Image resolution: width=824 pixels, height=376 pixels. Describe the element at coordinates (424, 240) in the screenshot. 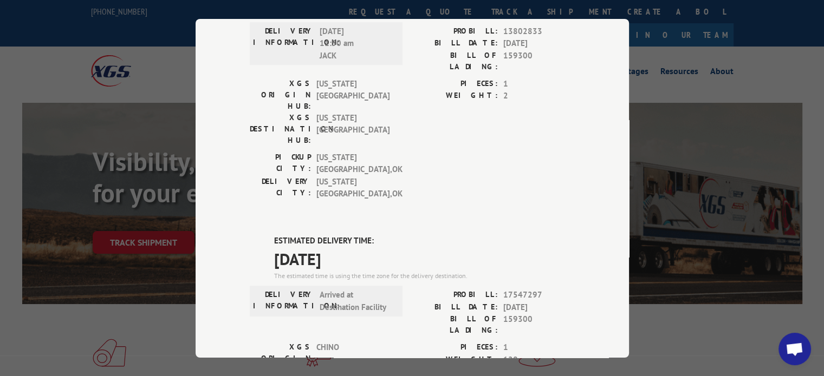

I see `label: ESTIMATED DELIVERY TIME:` at that location.